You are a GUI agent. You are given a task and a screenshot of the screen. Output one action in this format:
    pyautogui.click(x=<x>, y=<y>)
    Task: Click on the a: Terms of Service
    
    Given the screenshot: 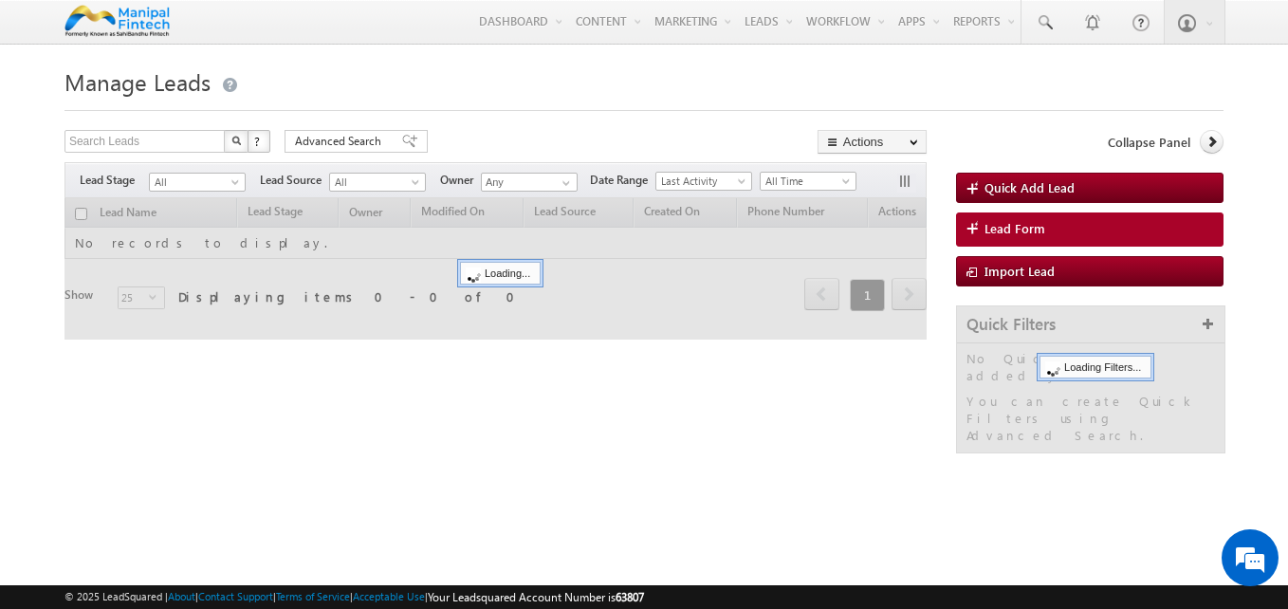 What is the action you would take?
    pyautogui.click(x=313, y=596)
    